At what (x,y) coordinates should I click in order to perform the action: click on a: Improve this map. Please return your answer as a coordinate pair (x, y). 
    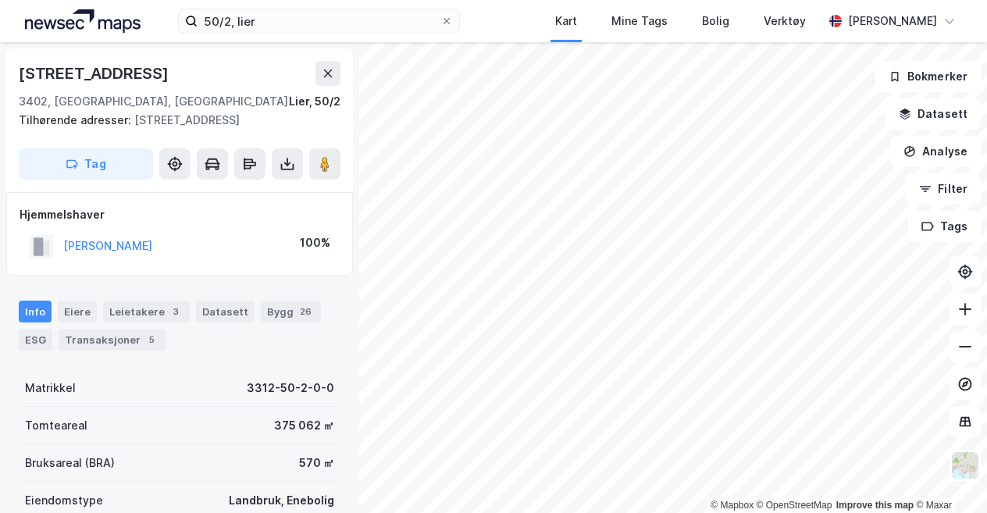
    Looking at the image, I should click on (875, 505).